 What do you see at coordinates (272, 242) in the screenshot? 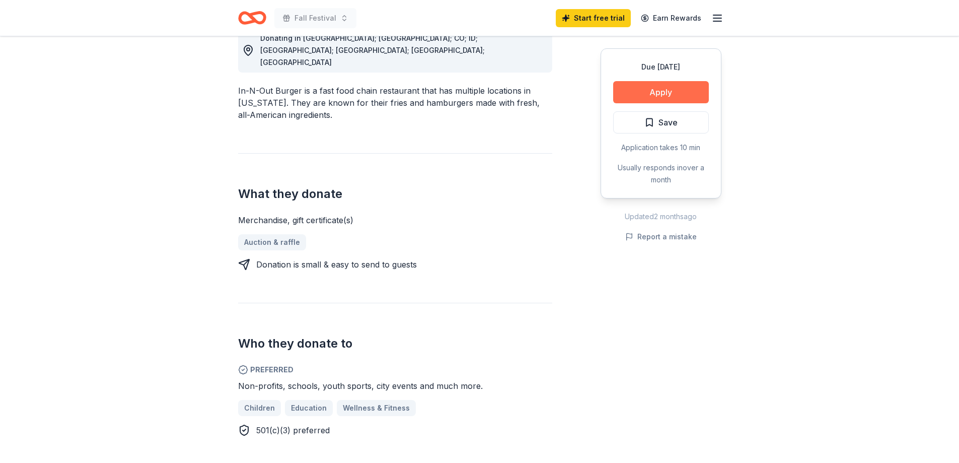
I see `a: Auction & raffle` at bounding box center [272, 242].